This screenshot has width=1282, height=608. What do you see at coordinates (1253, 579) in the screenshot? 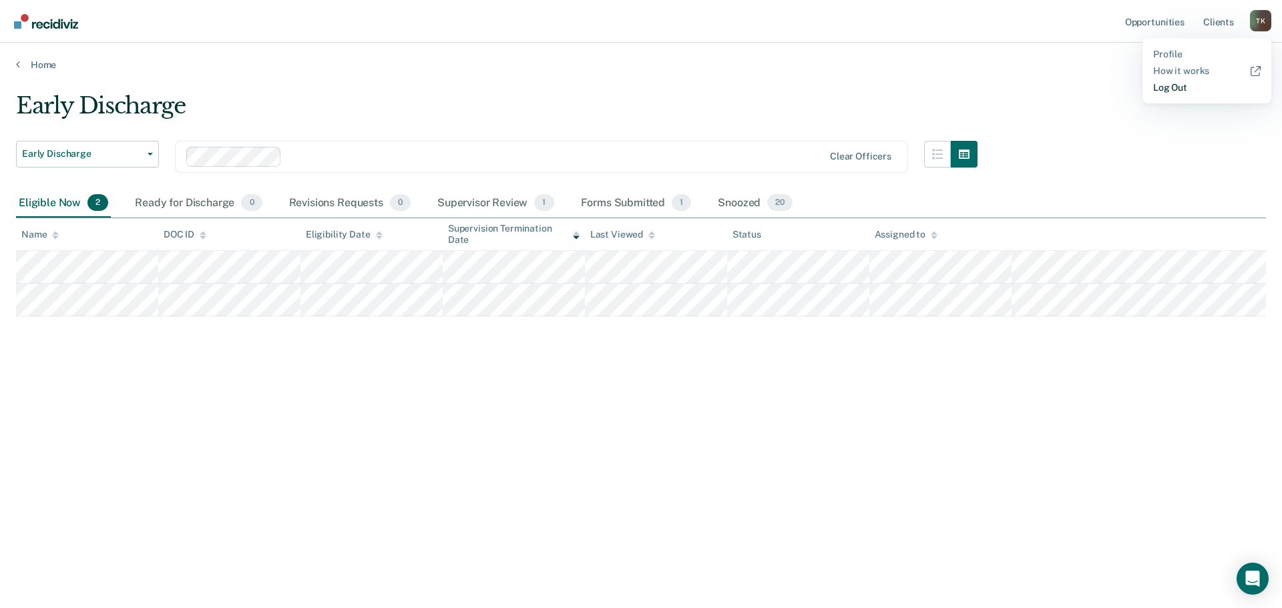
I see `div: Open Intercom Messenger` at bounding box center [1253, 579].